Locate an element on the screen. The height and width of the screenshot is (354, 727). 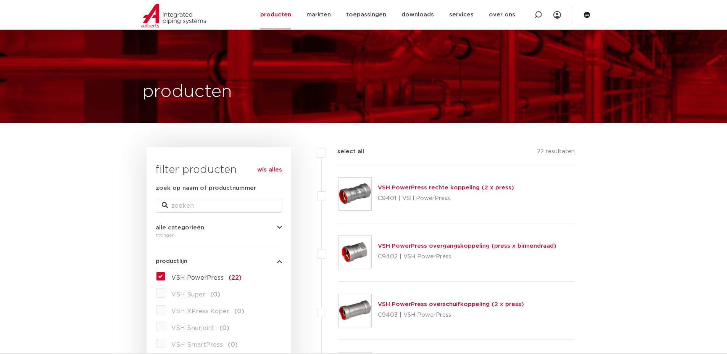
span: VSH PowerPress is located at coordinates (197, 278).